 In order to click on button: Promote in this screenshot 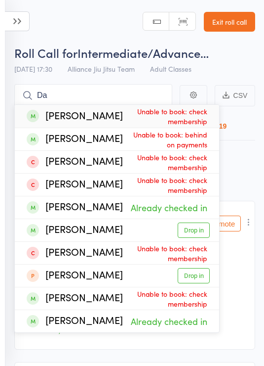, I will do `click(221, 223)`.